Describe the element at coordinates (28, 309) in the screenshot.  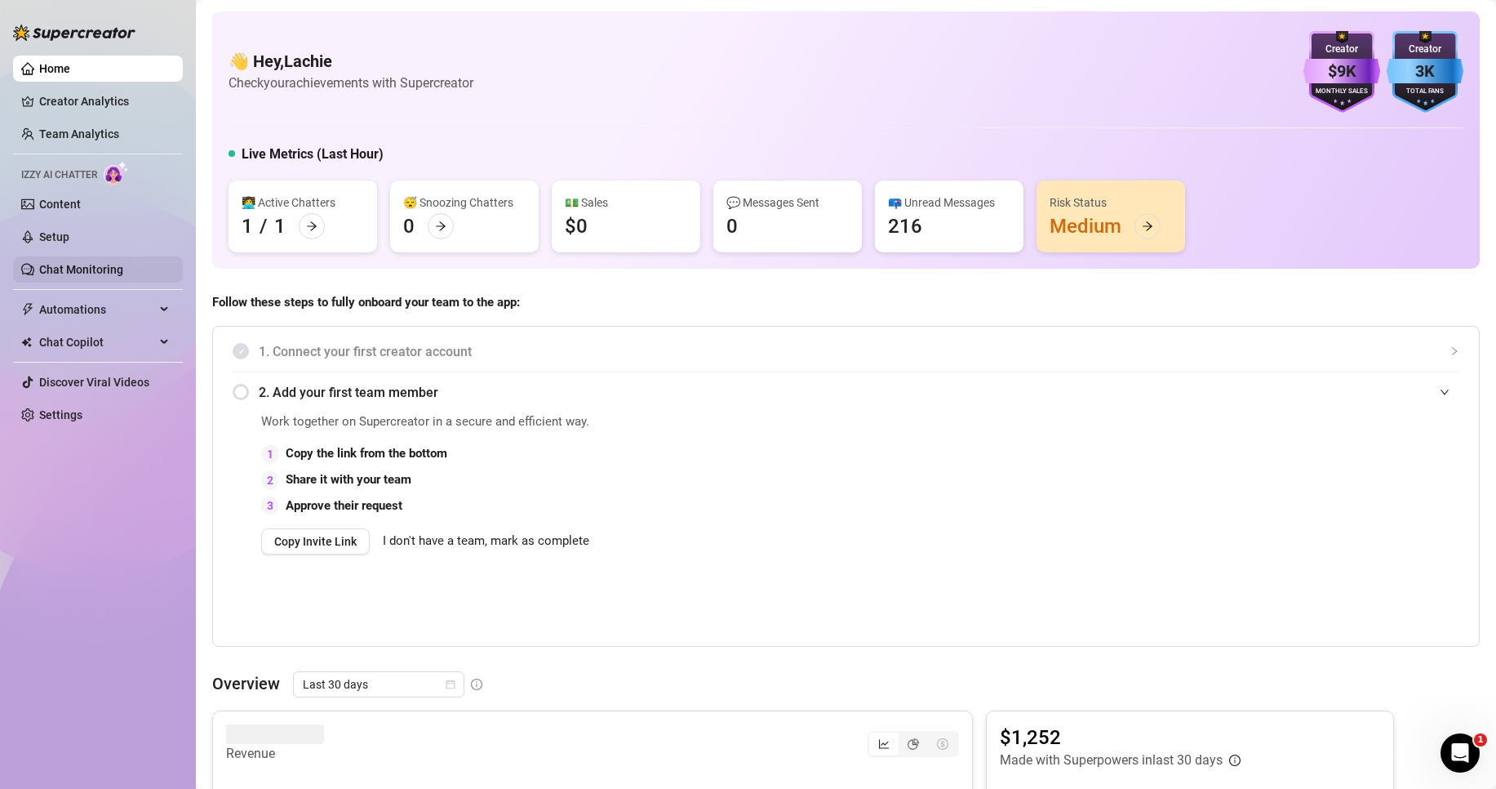
I see `span: thunderbolt` at that location.